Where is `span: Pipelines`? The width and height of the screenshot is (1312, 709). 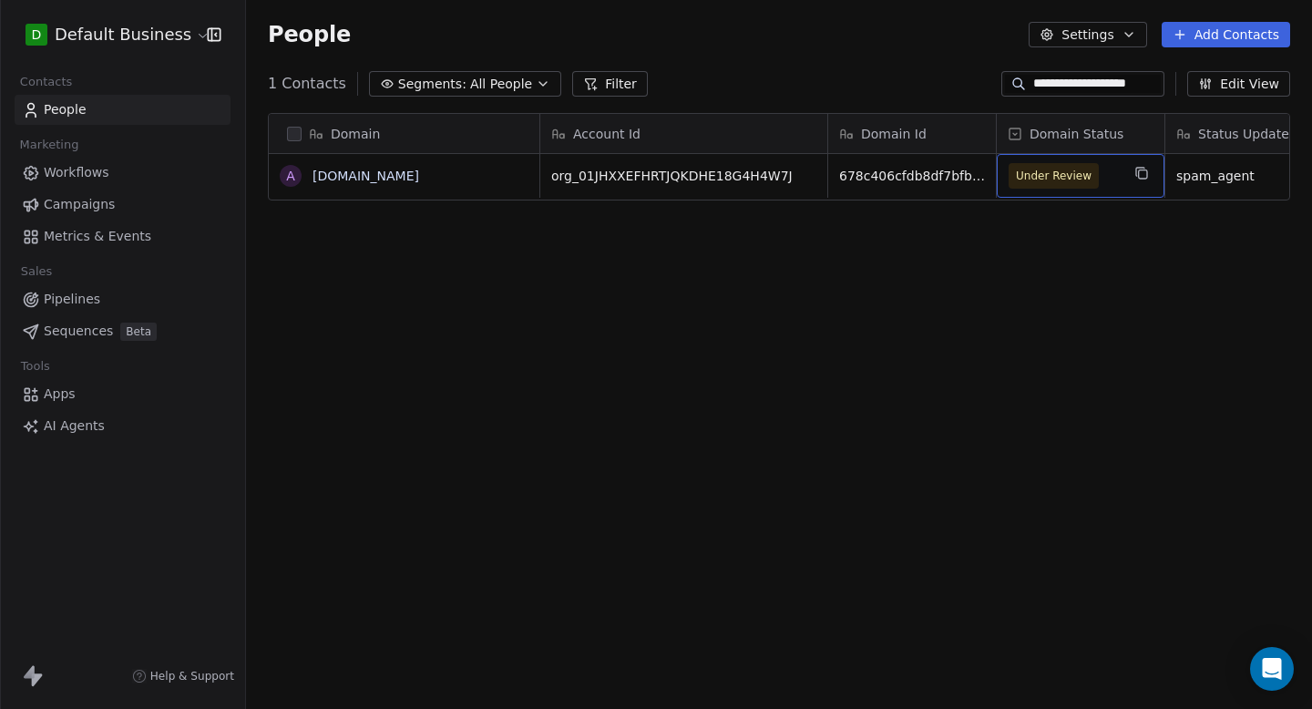
span: Pipelines is located at coordinates (72, 299).